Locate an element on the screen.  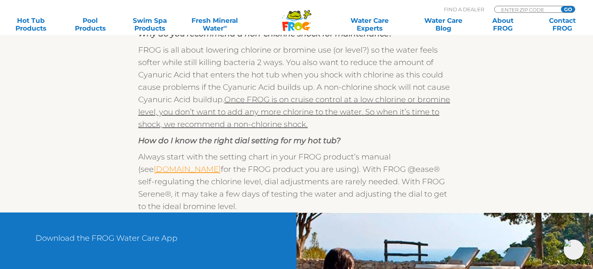
em: Why do you recommend a non-chlorine shock for maintenance? is located at coordinates (265, 34).